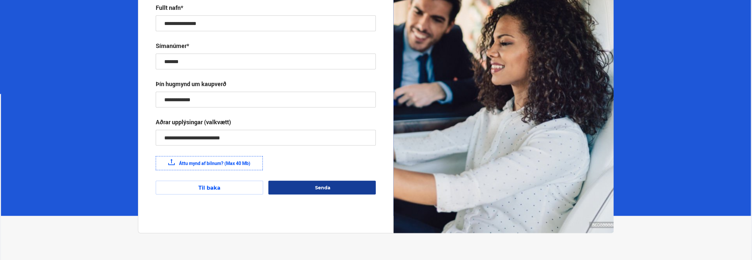 Image resolution: width=752 pixels, height=260 pixels. What do you see at coordinates (193, 122) in the screenshot?
I see `div: Aðrar upplýsingar (valkvætt)` at bounding box center [193, 122].